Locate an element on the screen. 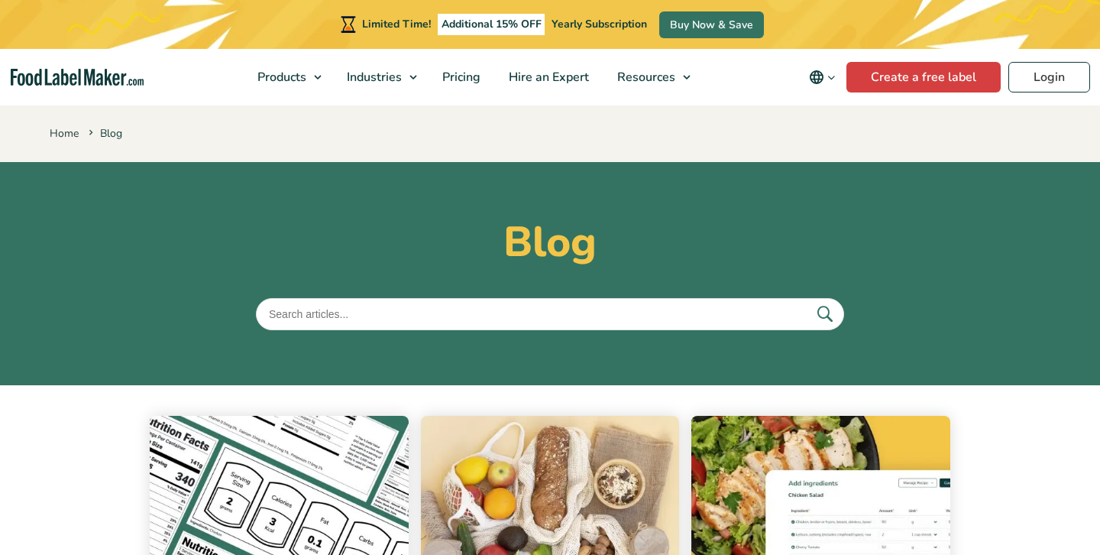 The image size is (1100, 555). span: Industries is located at coordinates (373, 77).